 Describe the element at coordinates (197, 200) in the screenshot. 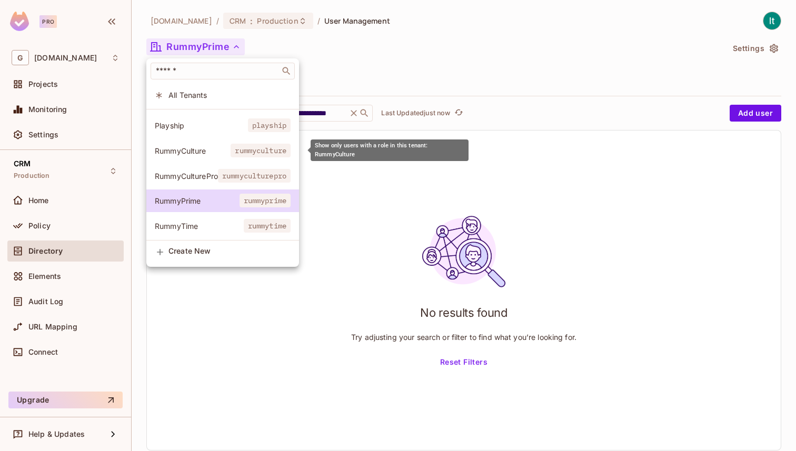

I see `span: RummyPrime` at that location.